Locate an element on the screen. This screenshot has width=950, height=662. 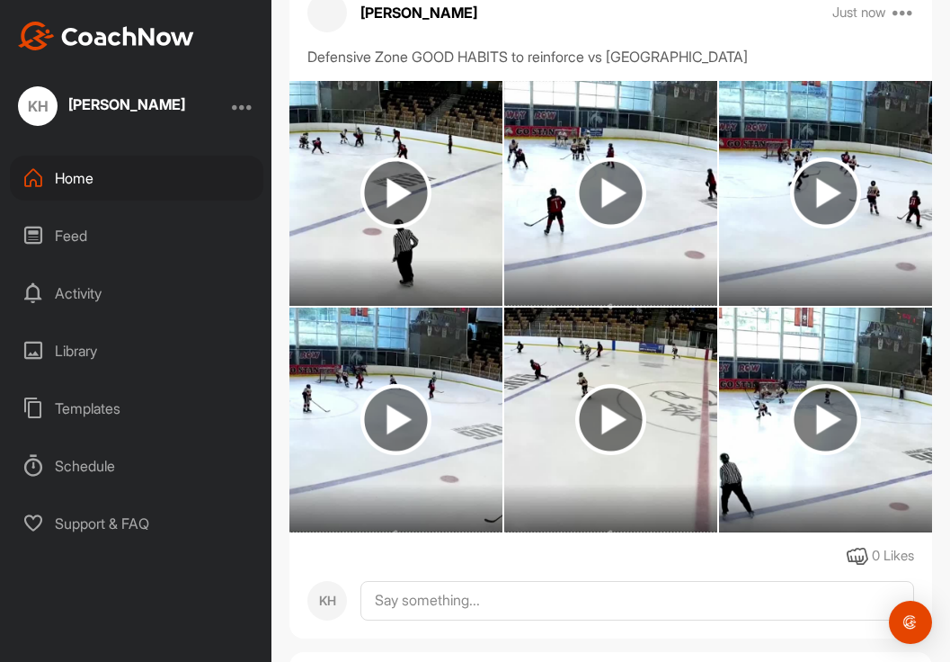
div: Feed is located at coordinates (137, 236).